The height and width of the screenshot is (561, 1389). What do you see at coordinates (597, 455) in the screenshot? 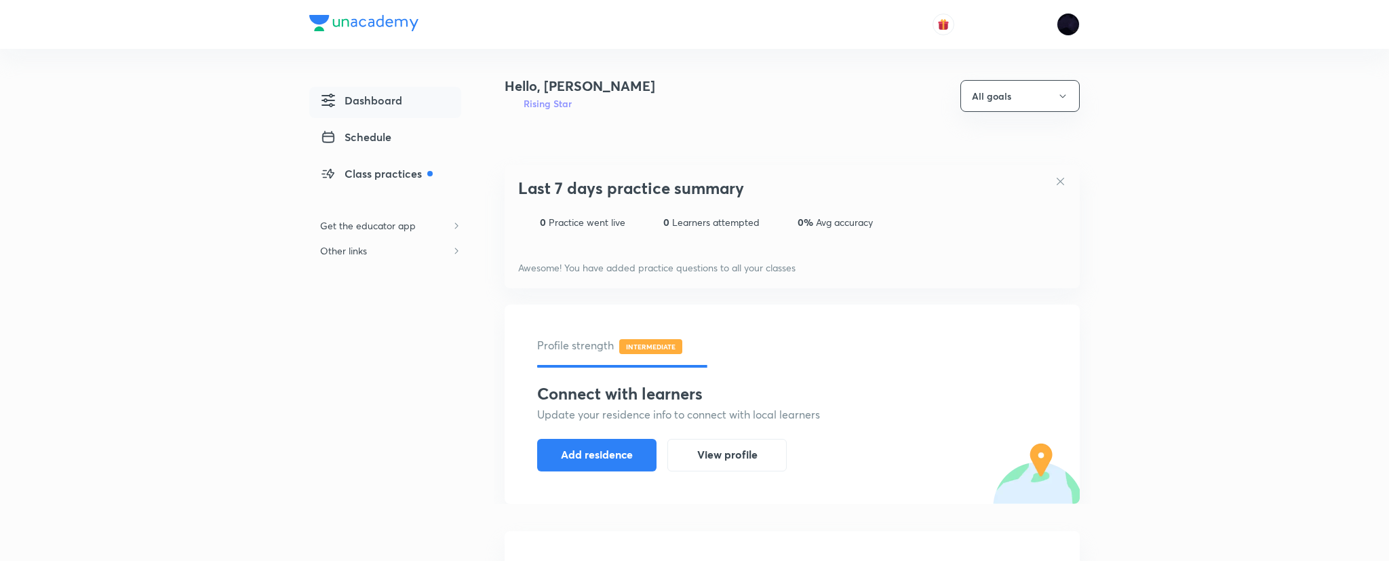
I see `button: Add residence` at bounding box center [597, 455].